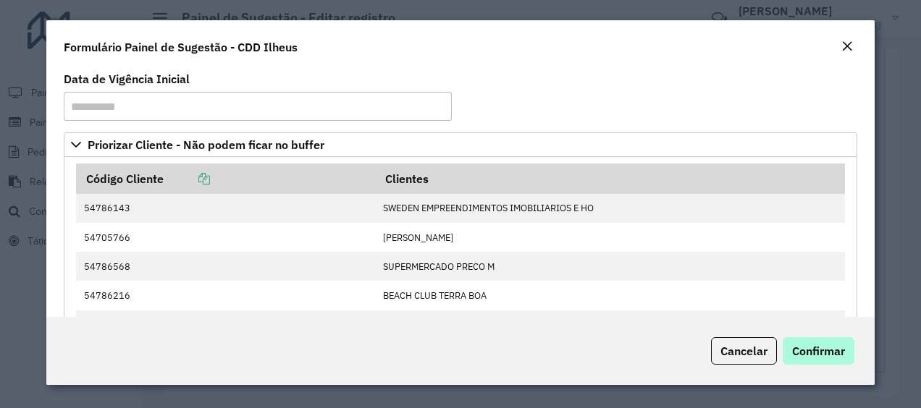  I want to click on button: Cancelar, so click(743, 351).